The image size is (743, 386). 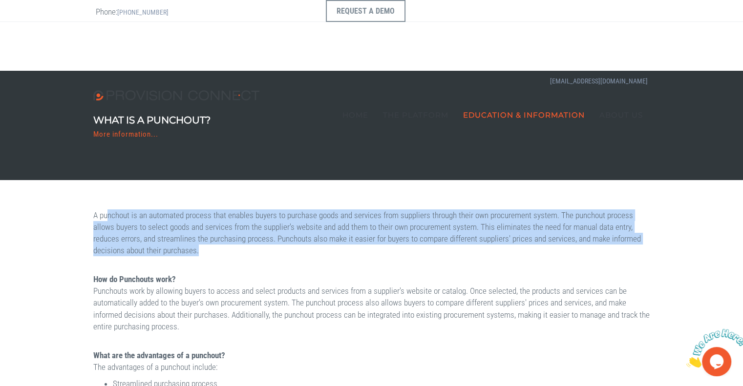 I want to click on b: How do Punchouts work?, so click(x=134, y=279).